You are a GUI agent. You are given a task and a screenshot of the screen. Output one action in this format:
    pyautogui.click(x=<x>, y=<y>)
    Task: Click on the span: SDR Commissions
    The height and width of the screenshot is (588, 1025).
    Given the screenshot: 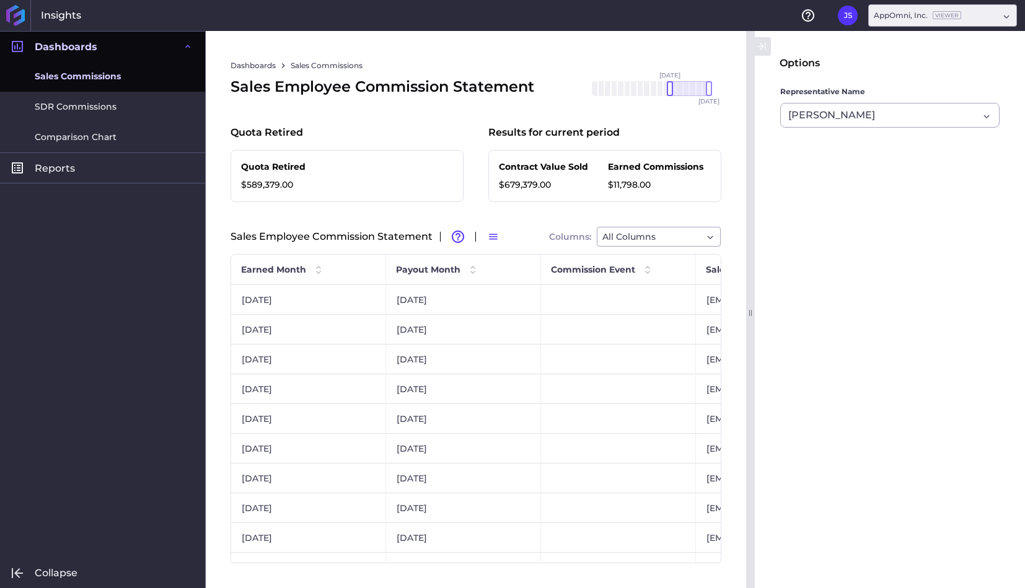 What is the action you would take?
    pyautogui.click(x=76, y=107)
    